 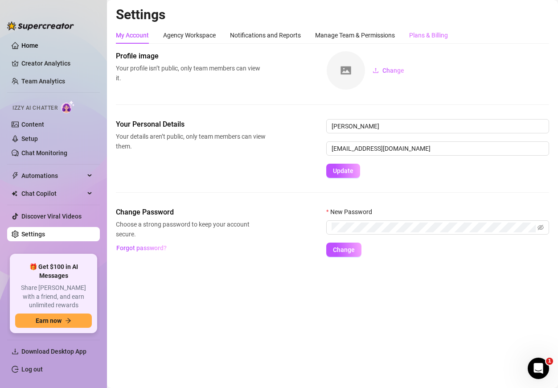 What do you see at coordinates (438, 126) in the screenshot?
I see `input: Enter name` at bounding box center [438, 126].